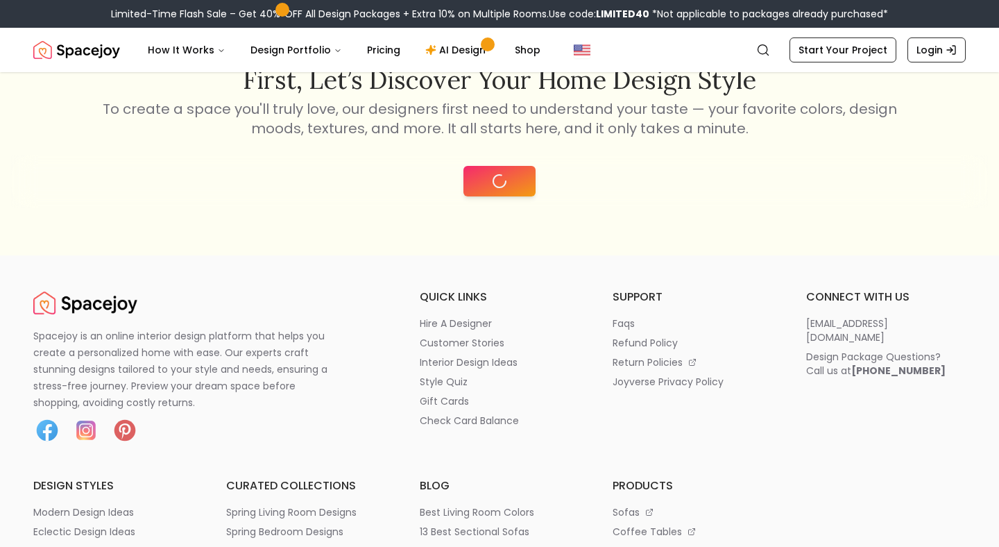  I want to click on a: spring living room designs, so click(306, 512).